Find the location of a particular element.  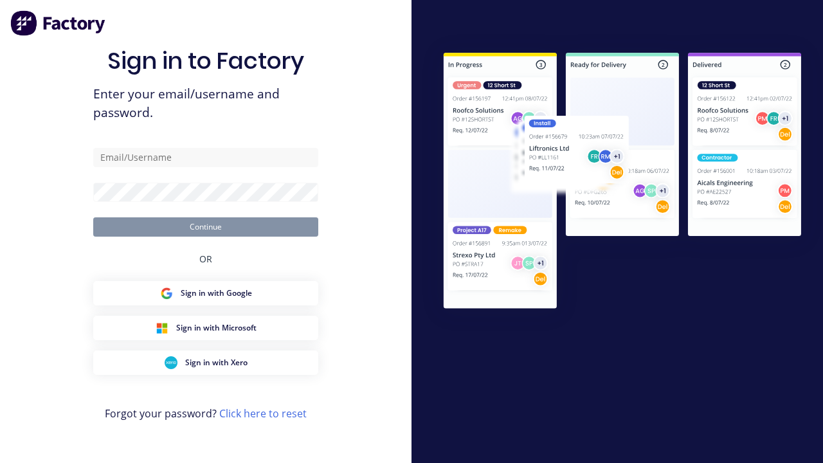

button: Microsoft Sign inSign in with Microsoft is located at coordinates (206, 328).